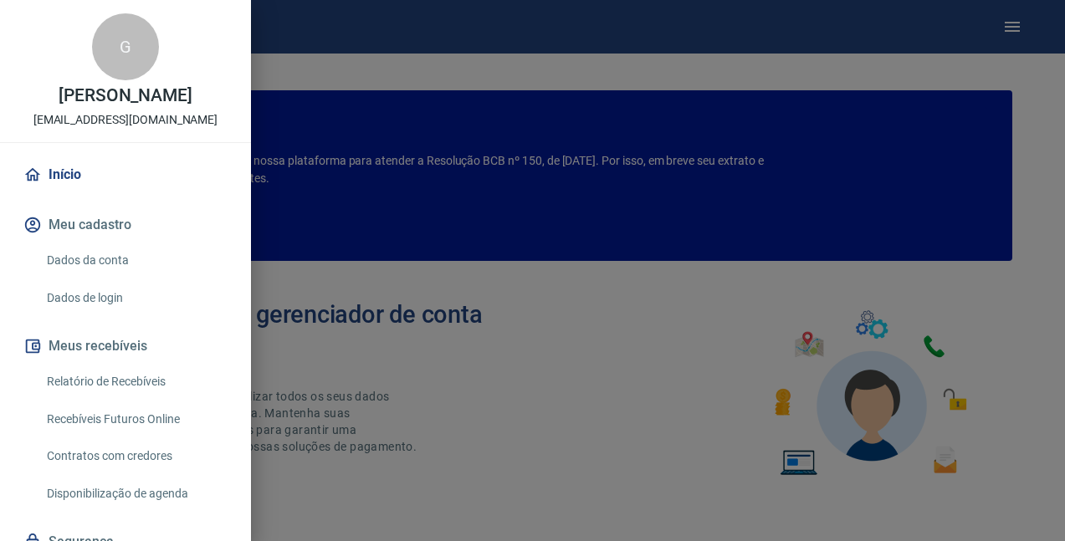 The image size is (1065, 541). Describe the element at coordinates (136, 298) in the screenshot. I see `a: Dados de login` at that location.